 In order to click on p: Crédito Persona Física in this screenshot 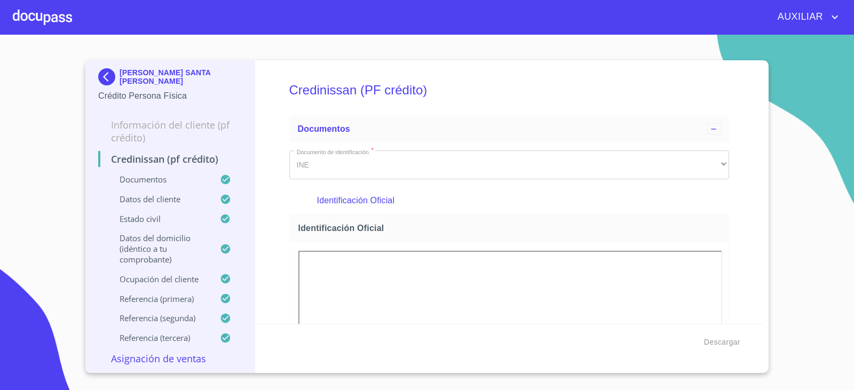, I will do `click(170, 96)`.